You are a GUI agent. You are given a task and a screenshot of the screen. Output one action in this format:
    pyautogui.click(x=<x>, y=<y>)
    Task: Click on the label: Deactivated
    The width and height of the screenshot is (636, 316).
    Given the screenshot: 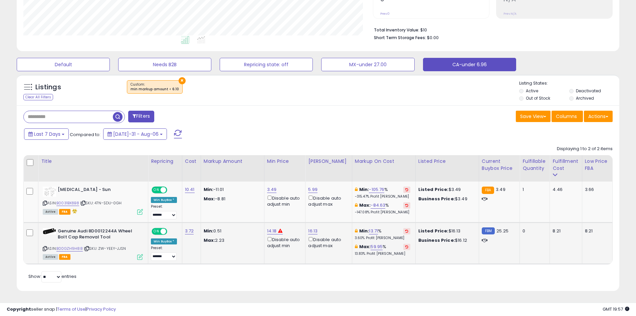 What is the action you would take?
    pyautogui.click(x=589, y=91)
    